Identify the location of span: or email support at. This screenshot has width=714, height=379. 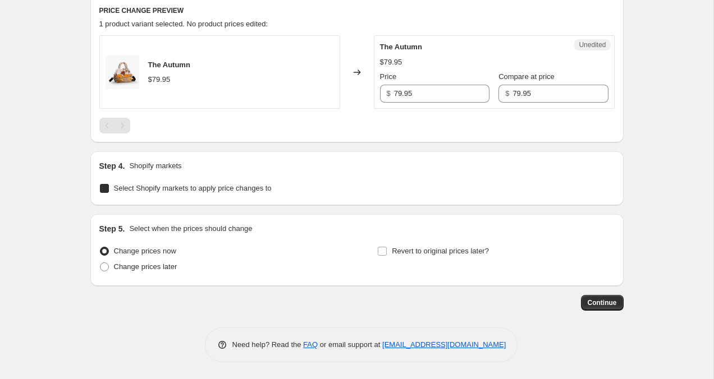
(349, 344).